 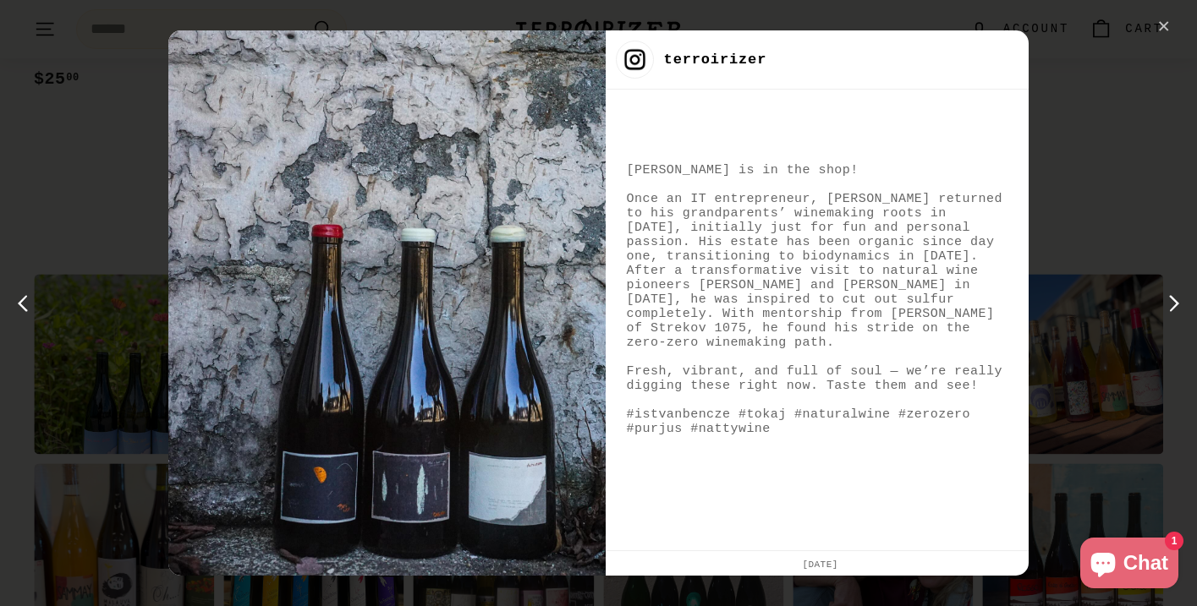 What do you see at coordinates (1129, 565) in the screenshot?
I see `inbox-online-store-chat: Shopify online store chat` at bounding box center [1129, 565].